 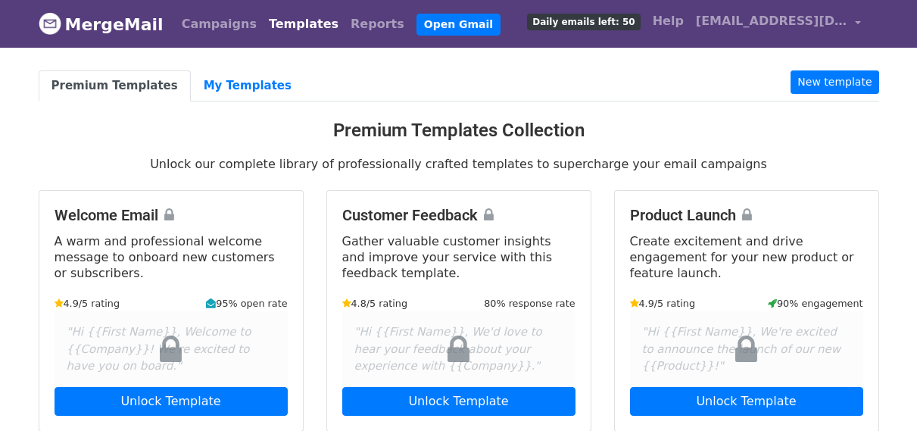 What do you see at coordinates (583, 21) in the screenshot?
I see `a: Daily emails left: 50` at bounding box center [583, 21].